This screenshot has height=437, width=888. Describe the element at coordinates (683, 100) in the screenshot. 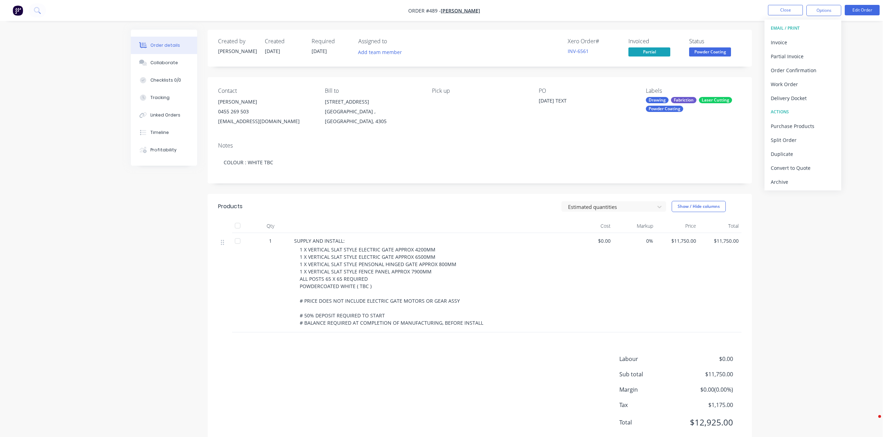

I see `div: Fabriction` at that location.